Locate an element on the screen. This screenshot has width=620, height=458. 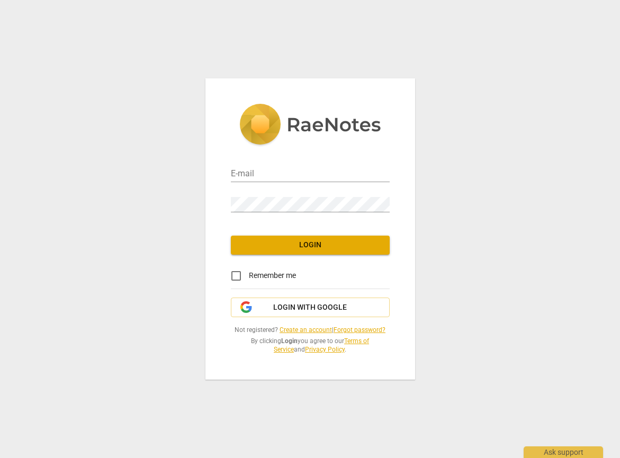
span: Login with Google is located at coordinates (310, 308).